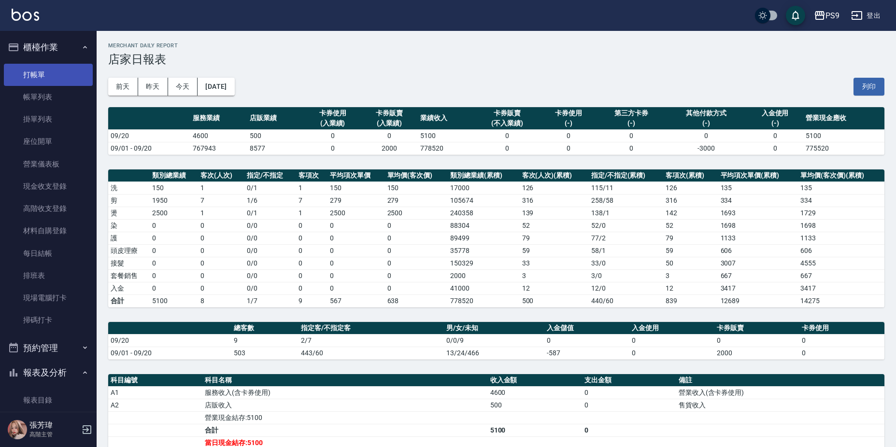 The width and height of the screenshot is (896, 447). What do you see at coordinates (356, 301) in the screenshot?
I see `td: 567` at bounding box center [356, 301].